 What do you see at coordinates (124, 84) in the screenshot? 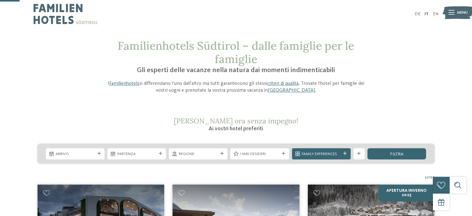
I see `a: Familienhotels` at bounding box center [124, 84].